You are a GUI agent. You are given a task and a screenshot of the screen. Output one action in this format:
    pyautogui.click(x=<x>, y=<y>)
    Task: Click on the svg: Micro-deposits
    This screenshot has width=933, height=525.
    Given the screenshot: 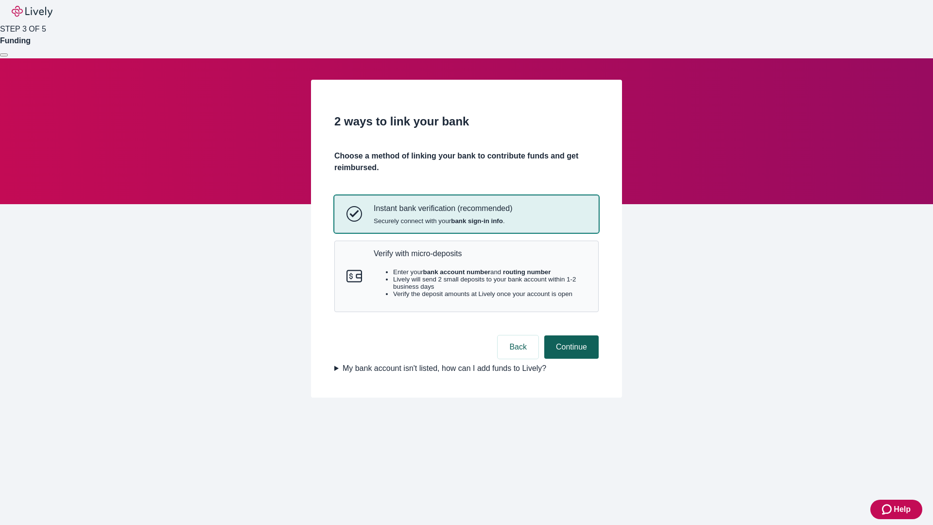 What is the action you would take?
    pyautogui.click(x=354, y=276)
    